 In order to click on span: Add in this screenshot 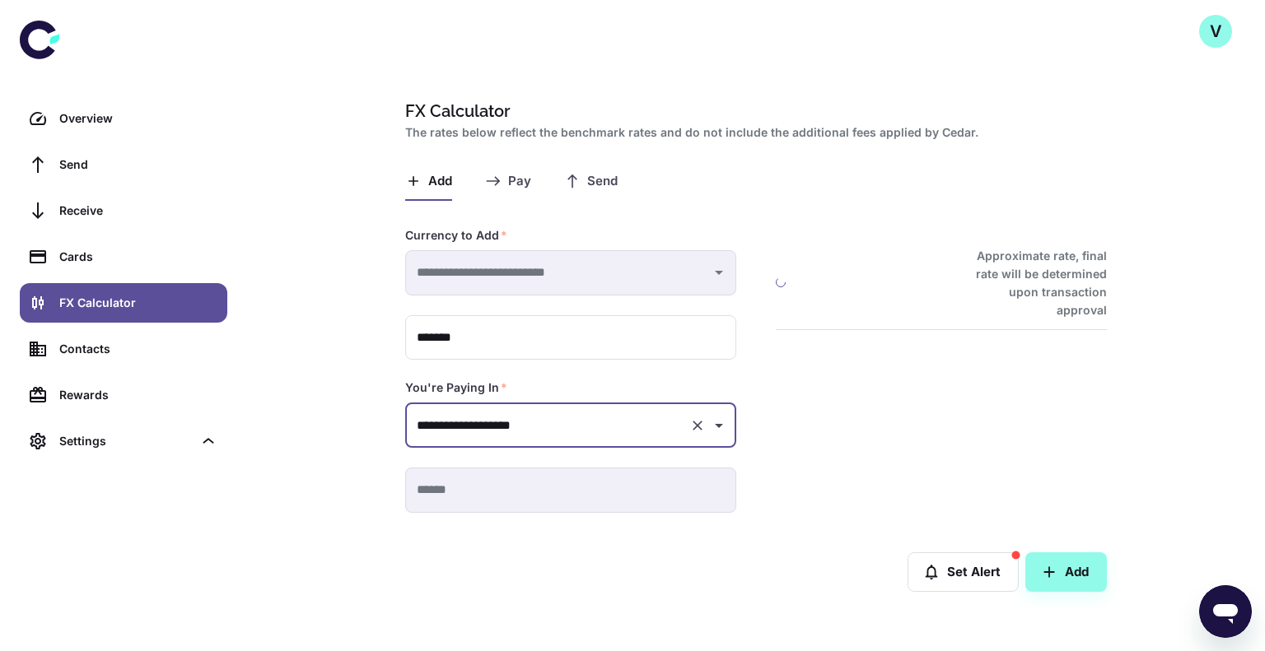, I will do `click(440, 181)`.